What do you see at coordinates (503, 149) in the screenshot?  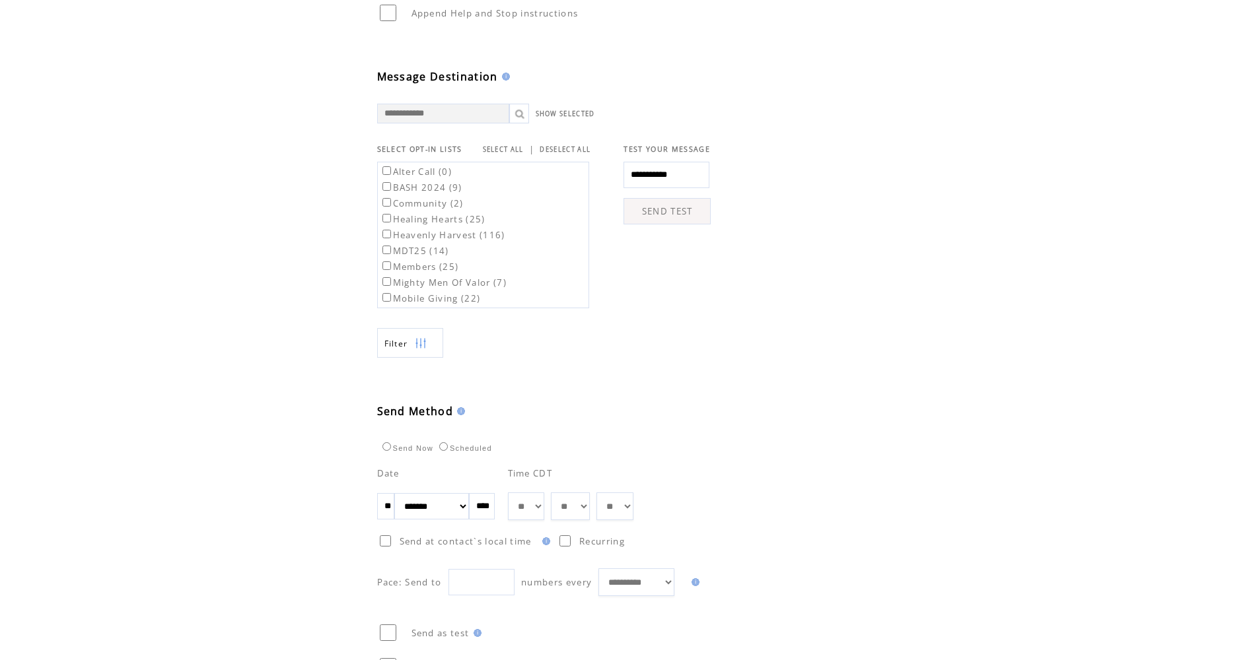 I see `a: SELECT ALL` at bounding box center [503, 149].